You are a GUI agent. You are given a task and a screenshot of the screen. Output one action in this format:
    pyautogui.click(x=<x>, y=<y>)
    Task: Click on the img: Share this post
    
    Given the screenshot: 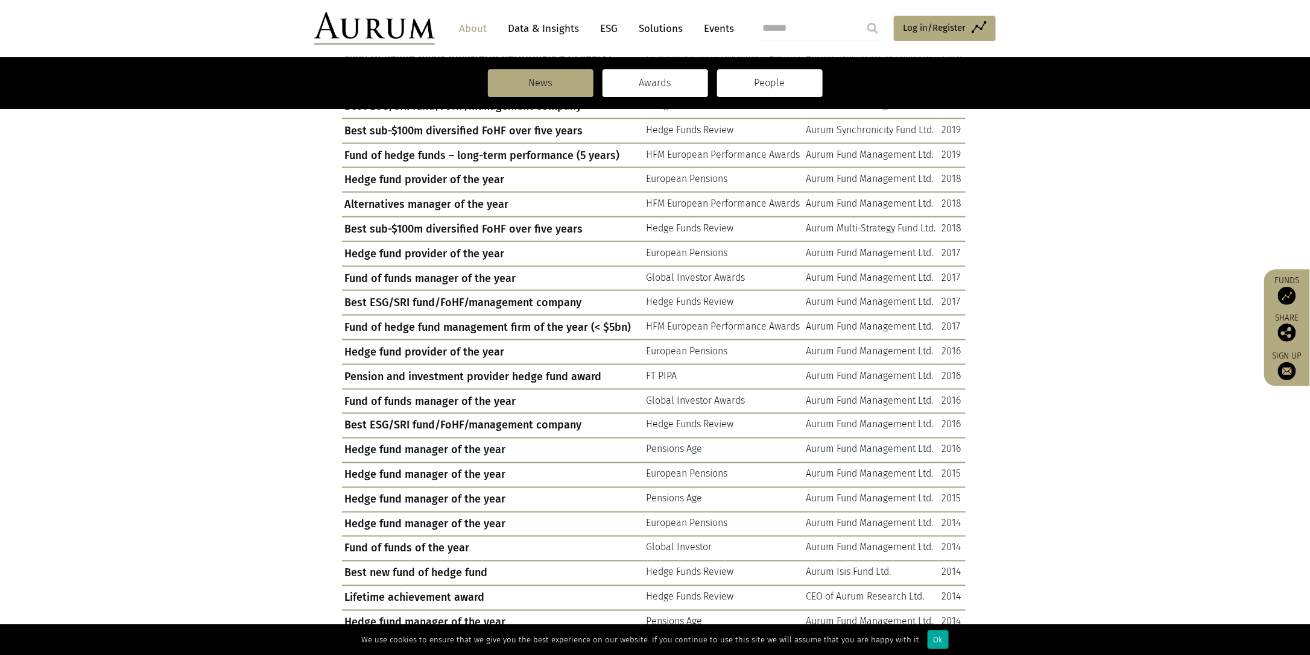 What is the action you would take?
    pyautogui.click(x=1287, y=333)
    